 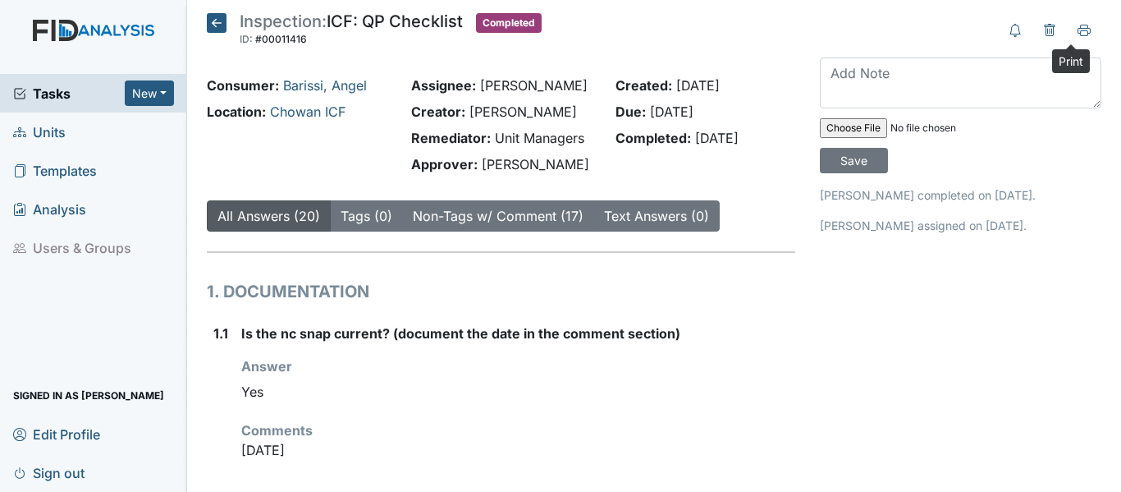 I want to click on span: Unit Managers, so click(x=539, y=138).